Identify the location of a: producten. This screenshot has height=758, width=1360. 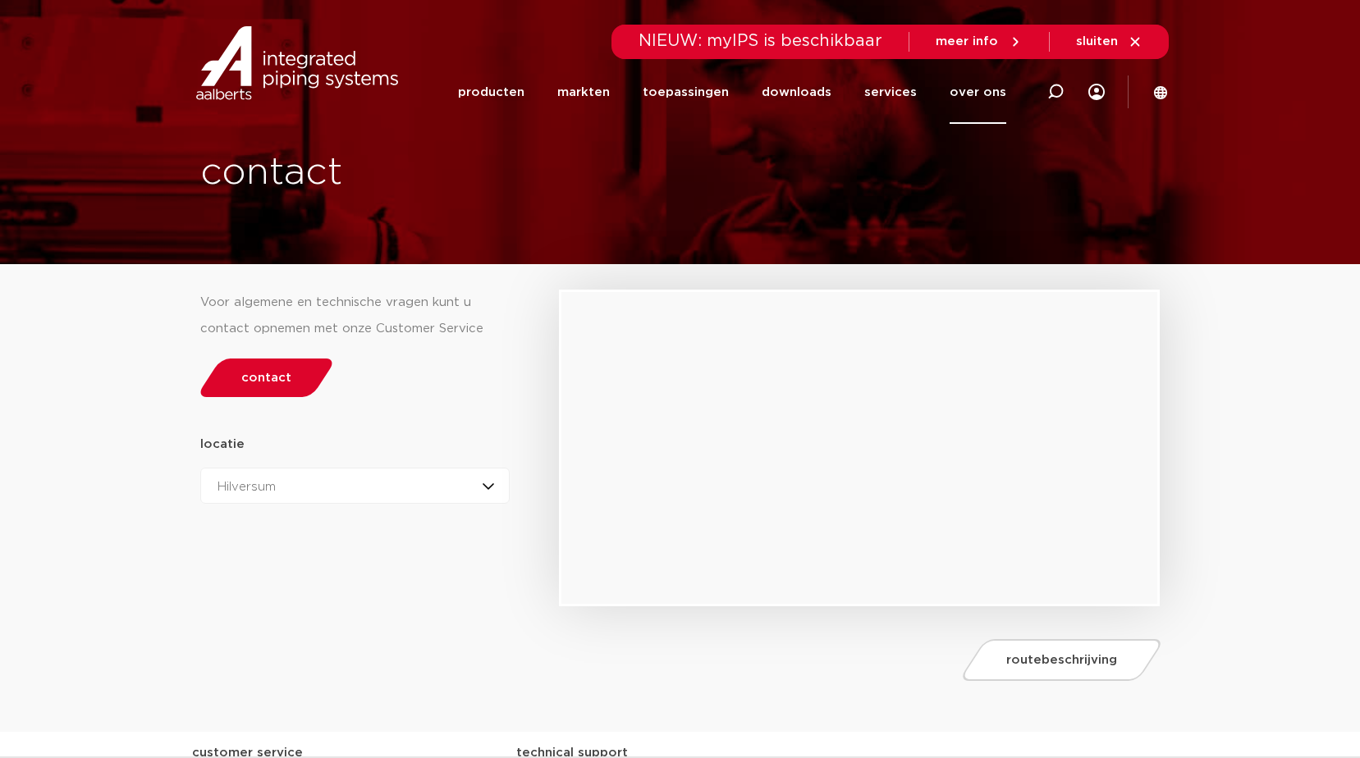
(491, 92).